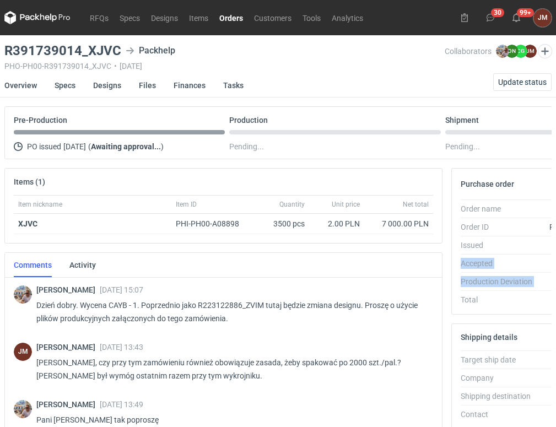 The image size is (556, 427). What do you see at coordinates (63, 51) in the screenshot?
I see `h3: R391739014_XJVC` at bounding box center [63, 51].